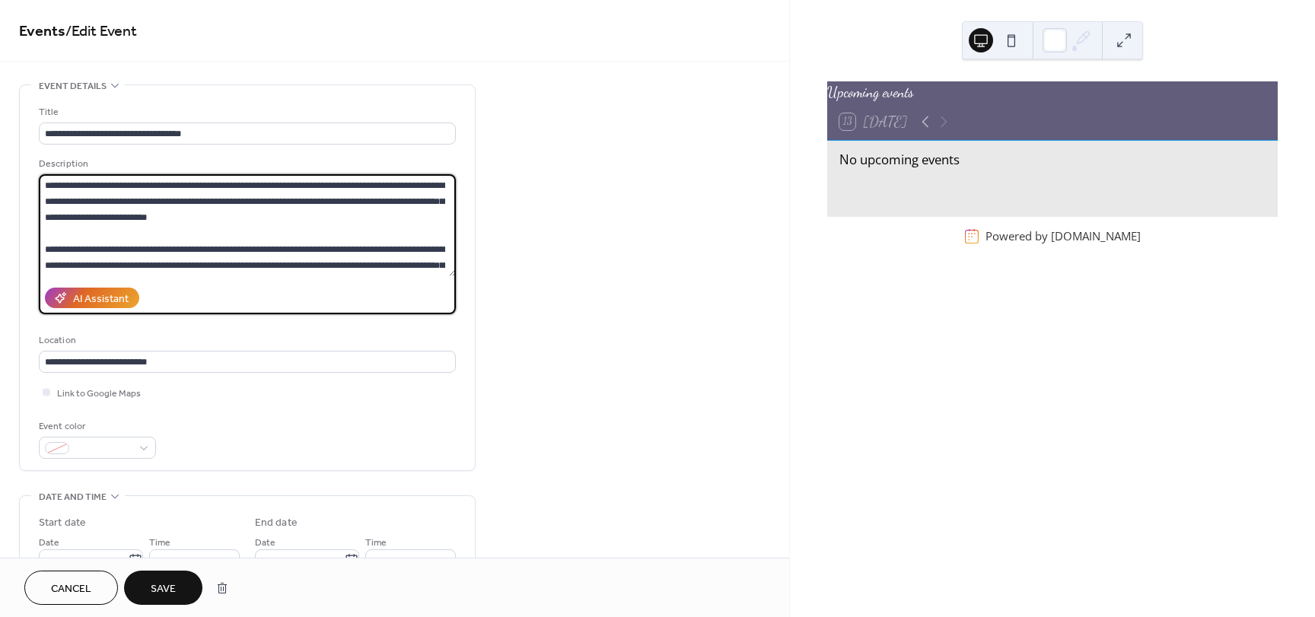 This screenshot has height=617, width=1315. I want to click on div: Upcoming events, so click(1052, 92).